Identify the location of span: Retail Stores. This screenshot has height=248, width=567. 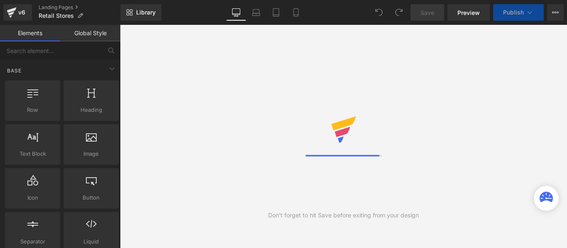
(56, 16).